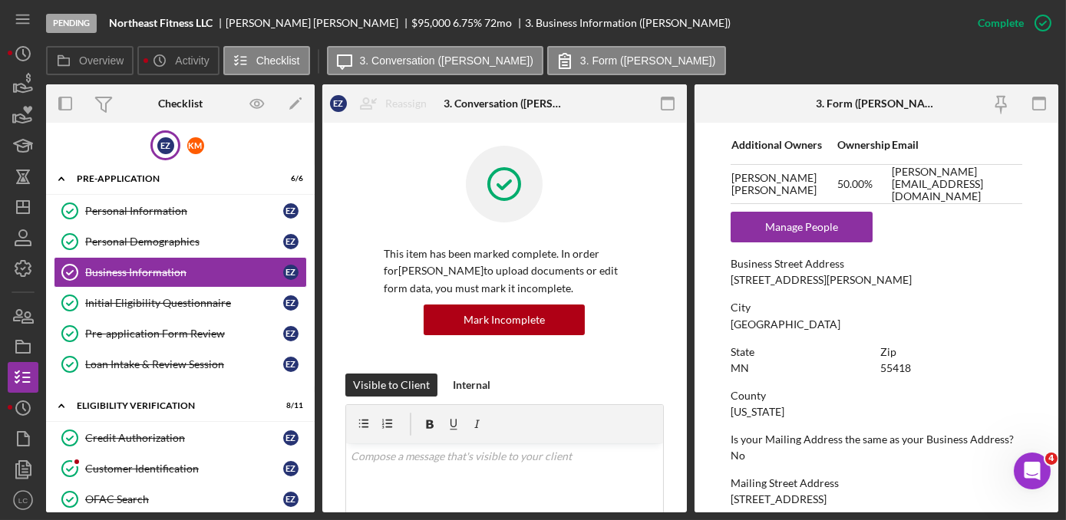 The height and width of the screenshot is (520, 1066). Describe the element at coordinates (184, 272) in the screenshot. I see `div: Business Information` at that location.